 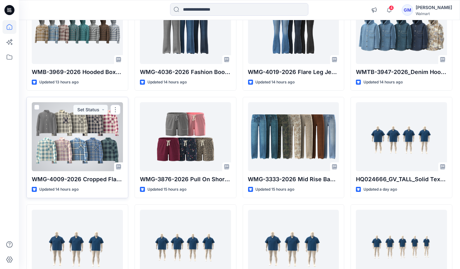 What do you see at coordinates (401, 72) in the screenshot?
I see `p: WMTB-3947-2026_Denim Hooded Overshirt` at bounding box center [401, 72].